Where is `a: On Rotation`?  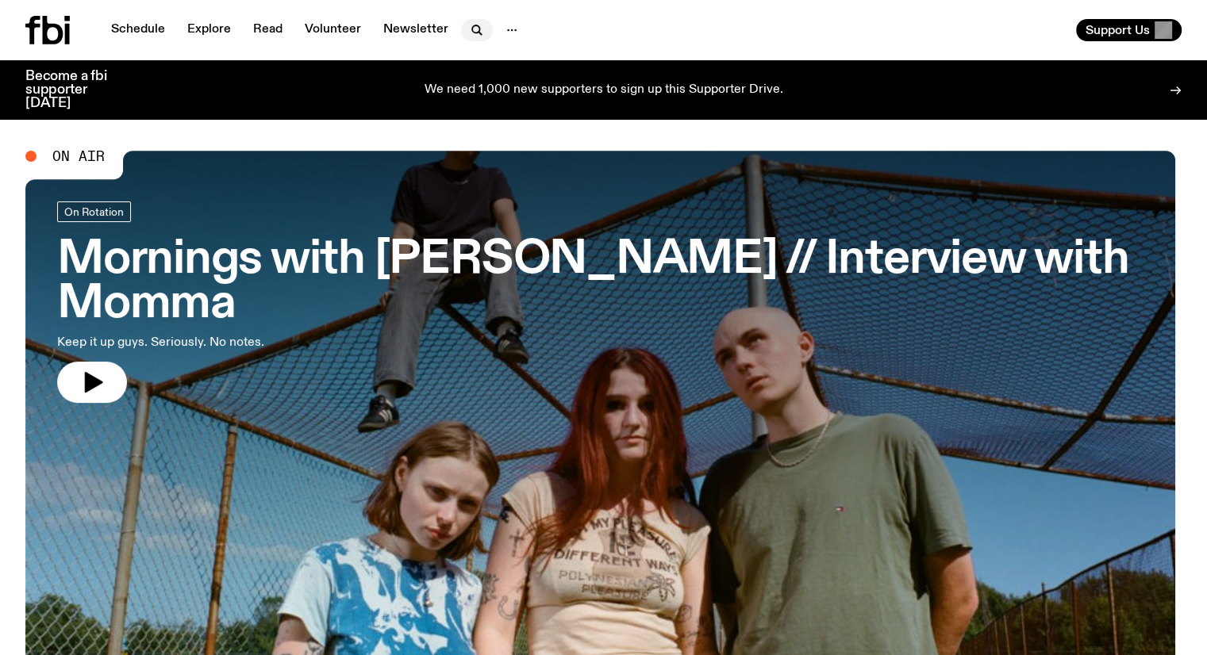 a: On Rotation is located at coordinates (94, 212).